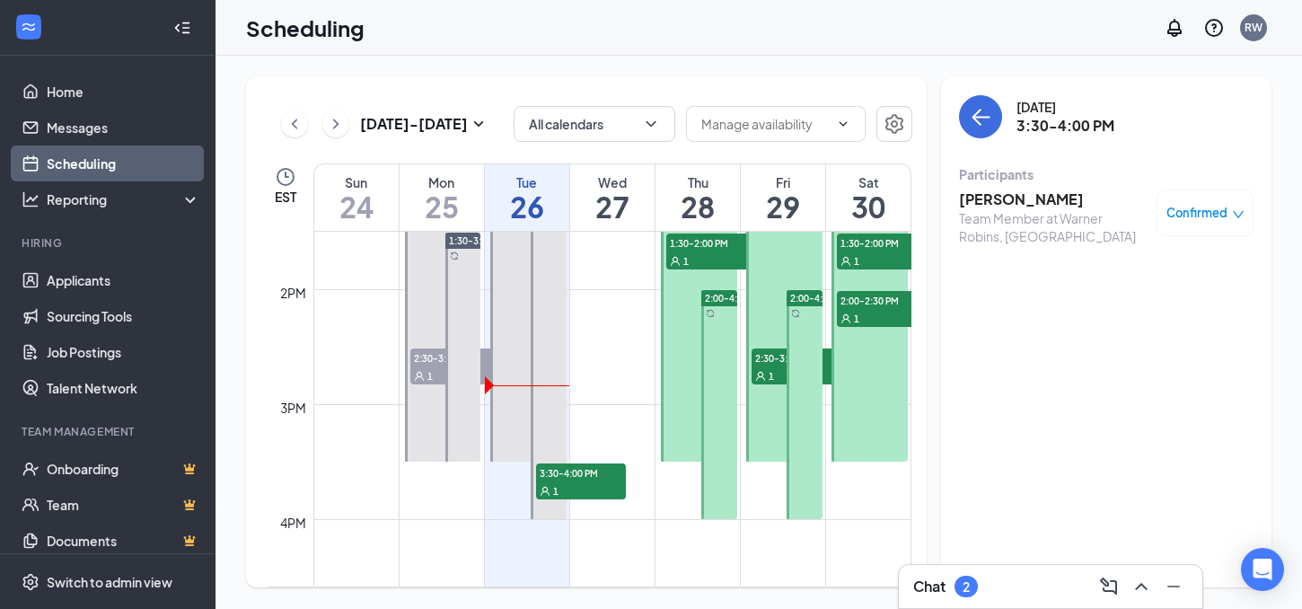 This screenshot has height=609, width=1302. Describe the element at coordinates (1175, 28) in the screenshot. I see `svg: Notifications` at that location.